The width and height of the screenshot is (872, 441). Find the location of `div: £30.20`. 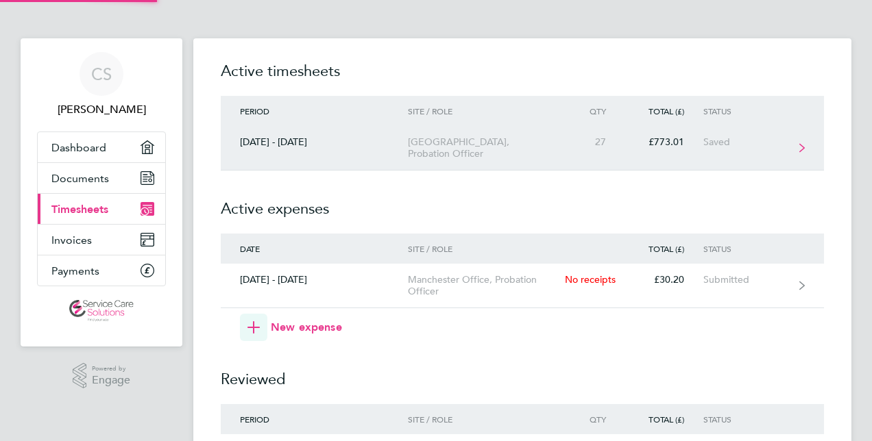

div: £30.20 is located at coordinates (664, 280).